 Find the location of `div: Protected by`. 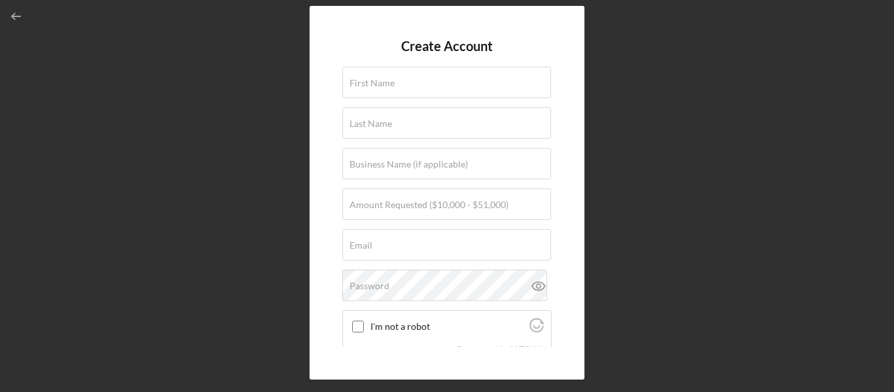

div: Protected by is located at coordinates (500, 350).